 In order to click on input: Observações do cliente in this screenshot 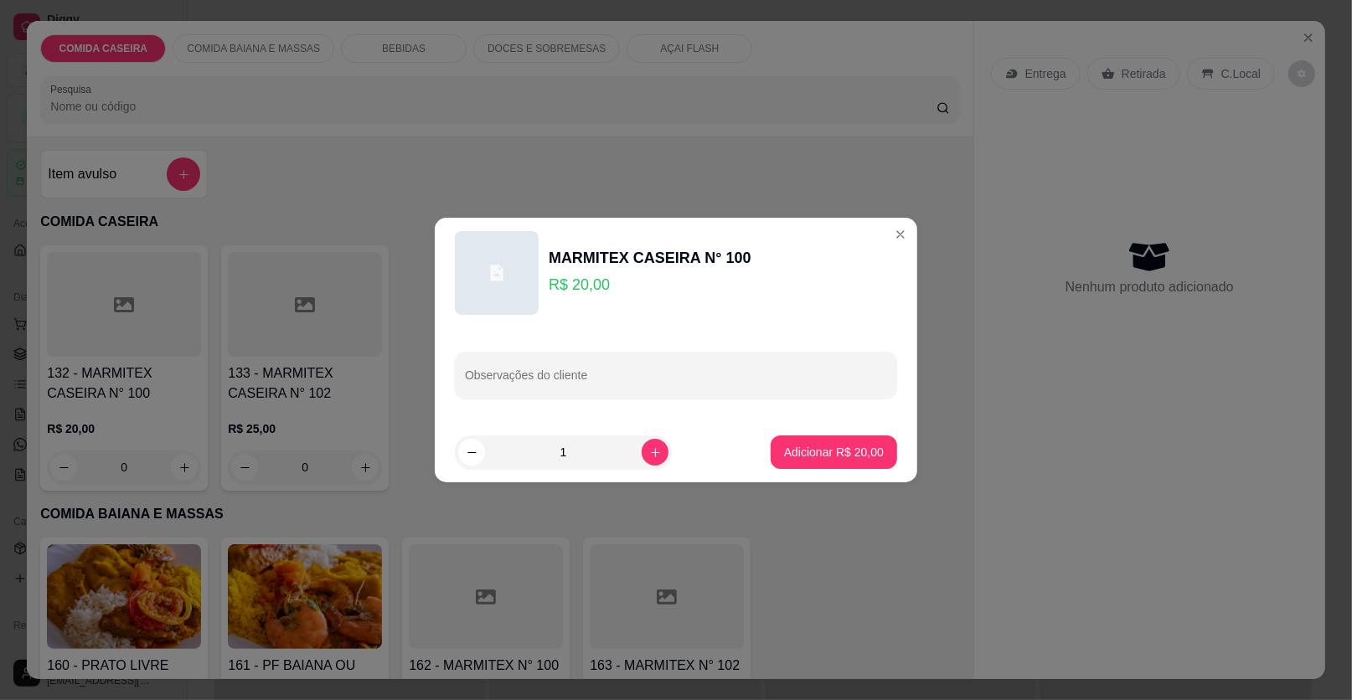, I will do `click(676, 382)`.